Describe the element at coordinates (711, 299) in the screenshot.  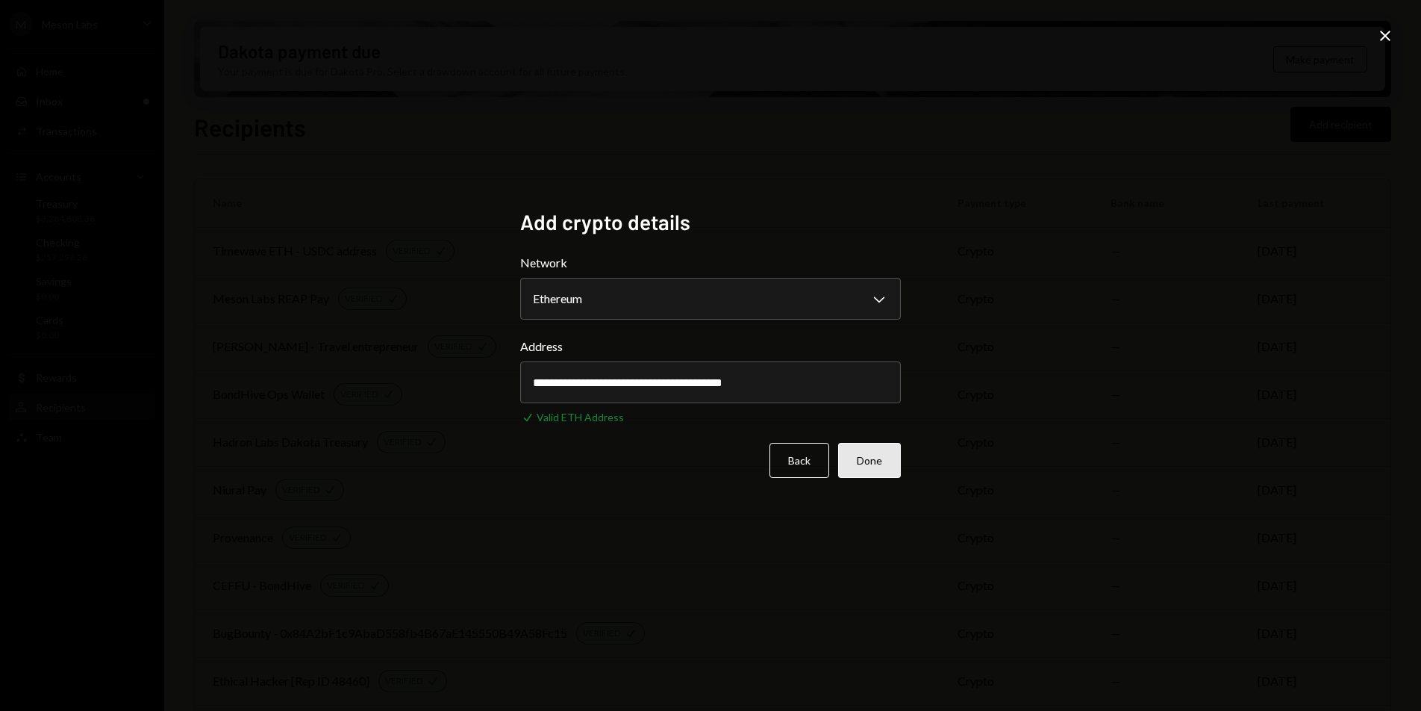
I see `button: Network` at that location.